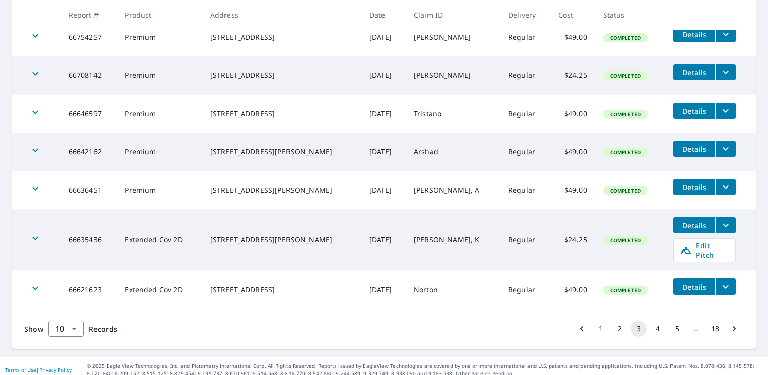  What do you see at coordinates (726, 111) in the screenshot?
I see `button: filesDropdownBtn-66646597` at bounding box center [726, 111].